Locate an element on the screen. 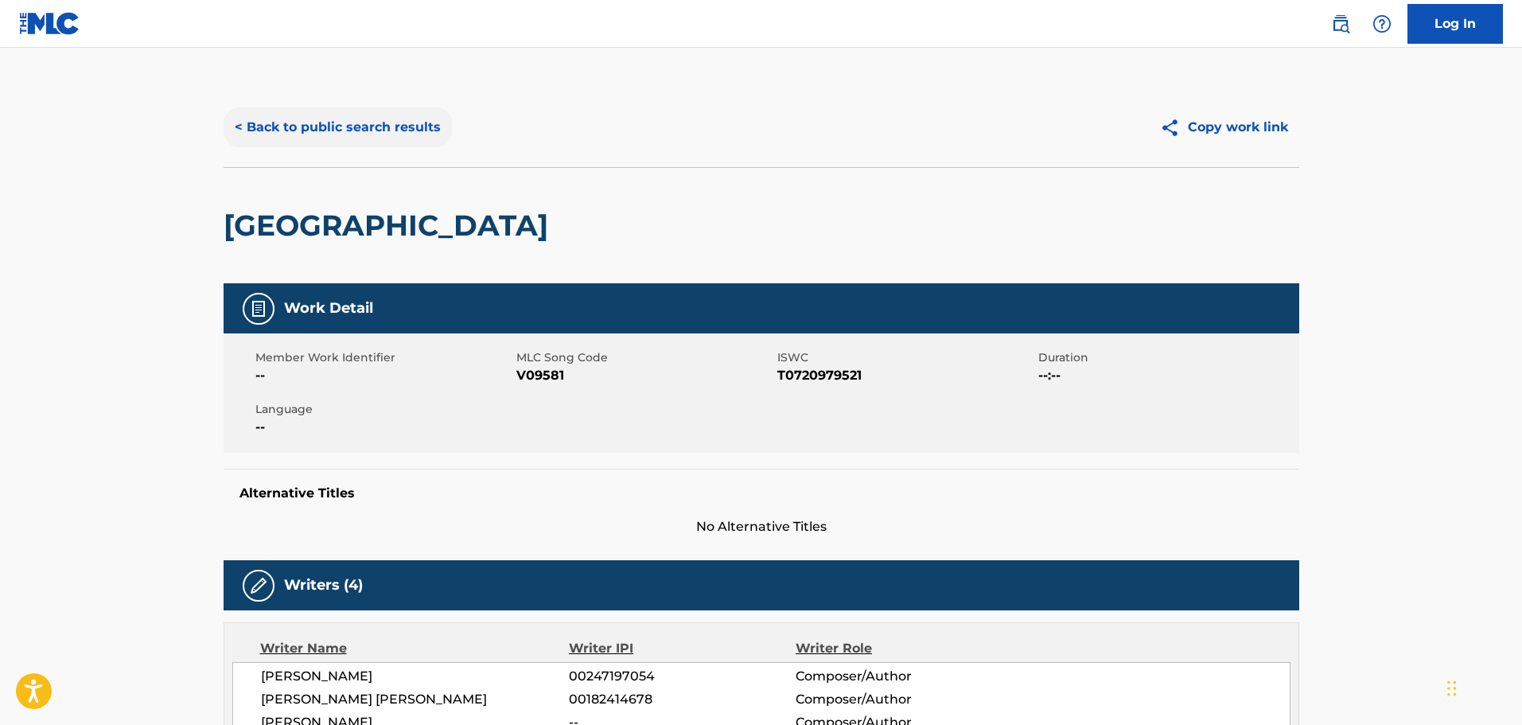 This screenshot has width=1522, height=725. div: Drag is located at coordinates (1452, 688).